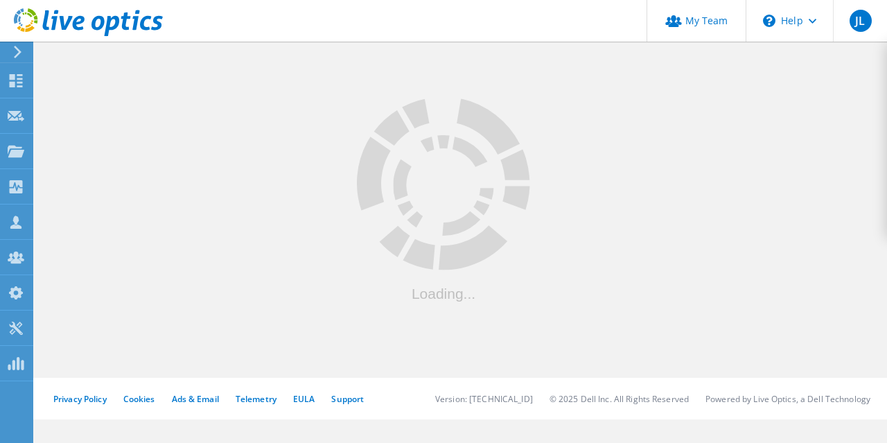  I want to click on li: Powered by Live Optics, a Dell Technology, so click(788, 398).